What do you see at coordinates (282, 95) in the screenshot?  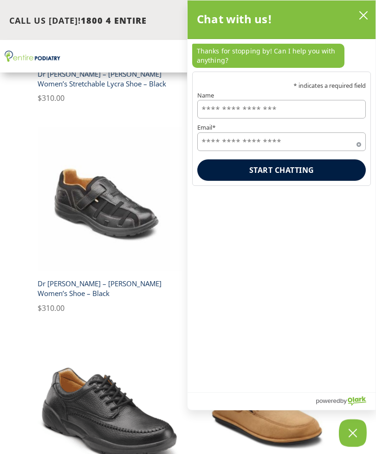 I see `label: Name` at bounding box center [282, 95].